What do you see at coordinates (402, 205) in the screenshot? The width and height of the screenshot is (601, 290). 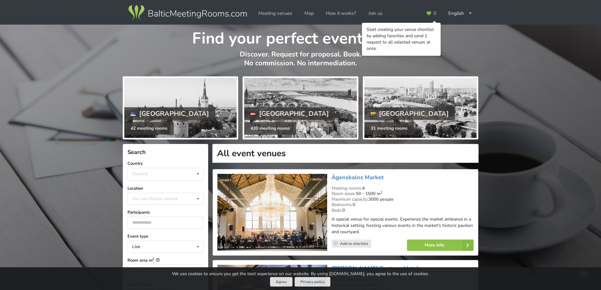 I see `div: Bedrooms:` at bounding box center [402, 205].